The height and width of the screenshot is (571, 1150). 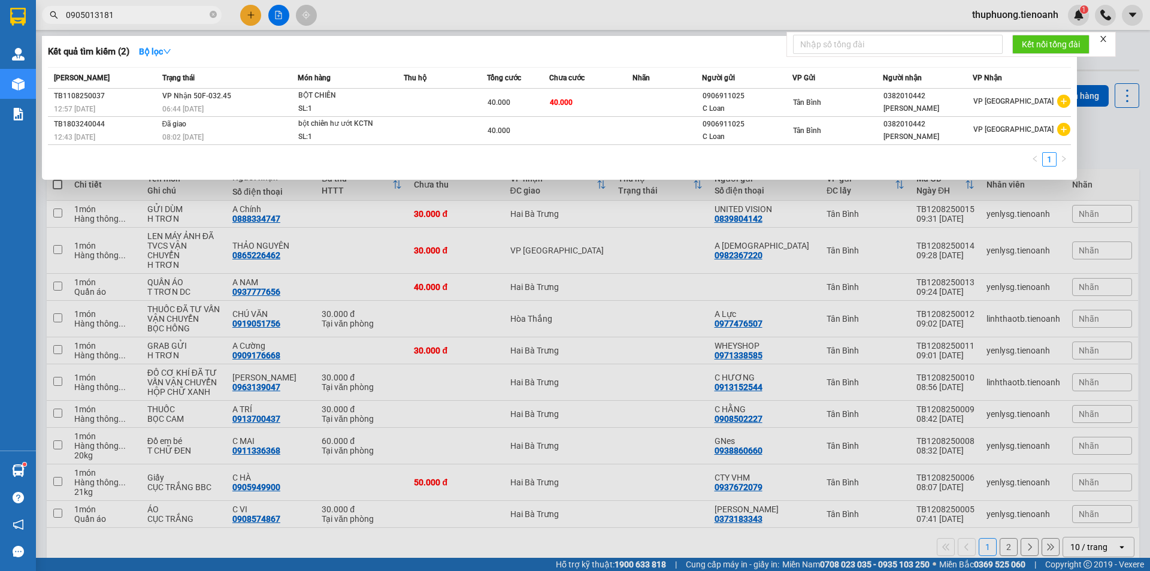 What do you see at coordinates (804, 78) in the screenshot?
I see `span: VP Gửi` at bounding box center [804, 78].